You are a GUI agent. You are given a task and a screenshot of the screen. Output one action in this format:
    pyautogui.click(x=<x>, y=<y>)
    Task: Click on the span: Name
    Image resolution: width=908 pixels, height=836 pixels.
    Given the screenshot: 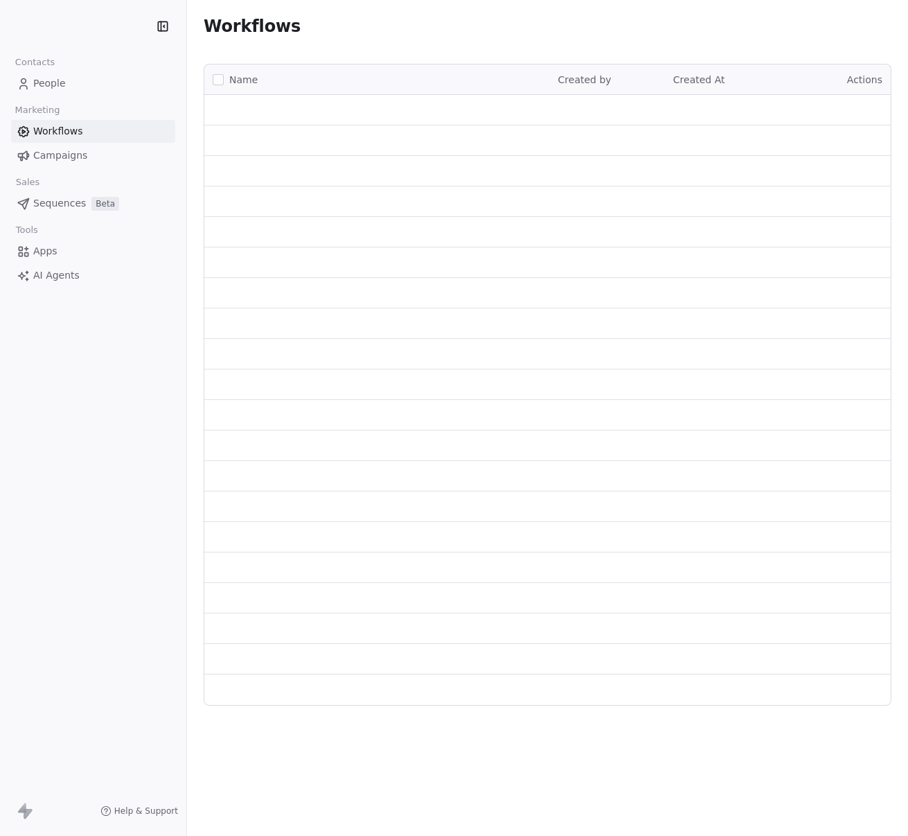 What is the action you would take?
    pyautogui.click(x=243, y=80)
    